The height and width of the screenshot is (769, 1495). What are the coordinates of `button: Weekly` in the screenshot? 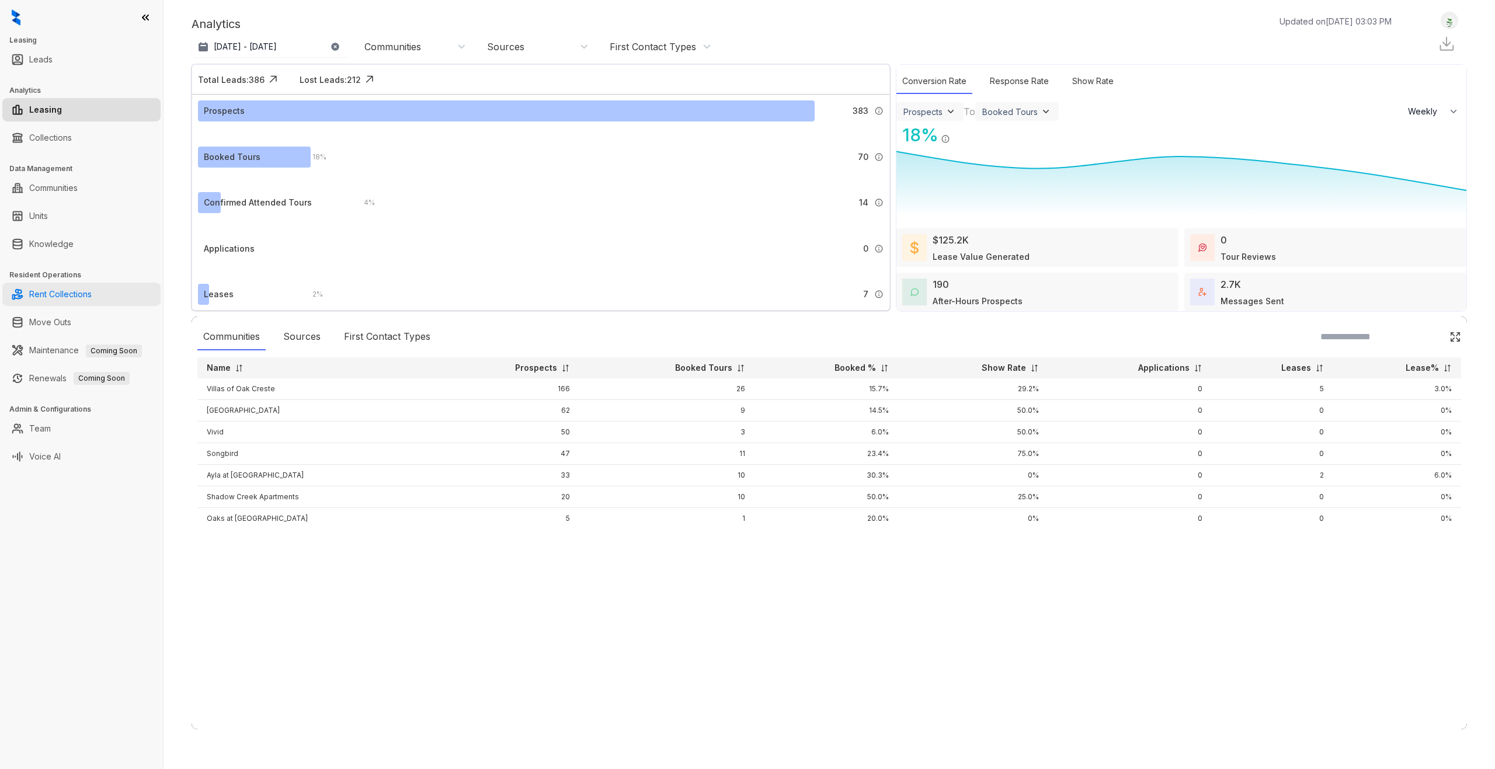 It's located at (1434, 112).